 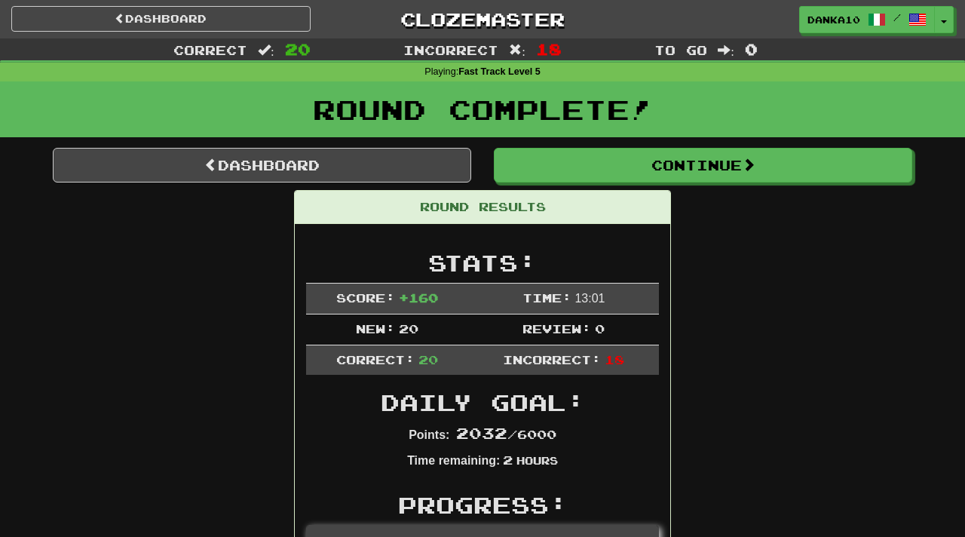 I want to click on h2: Stats:, so click(x=482, y=262).